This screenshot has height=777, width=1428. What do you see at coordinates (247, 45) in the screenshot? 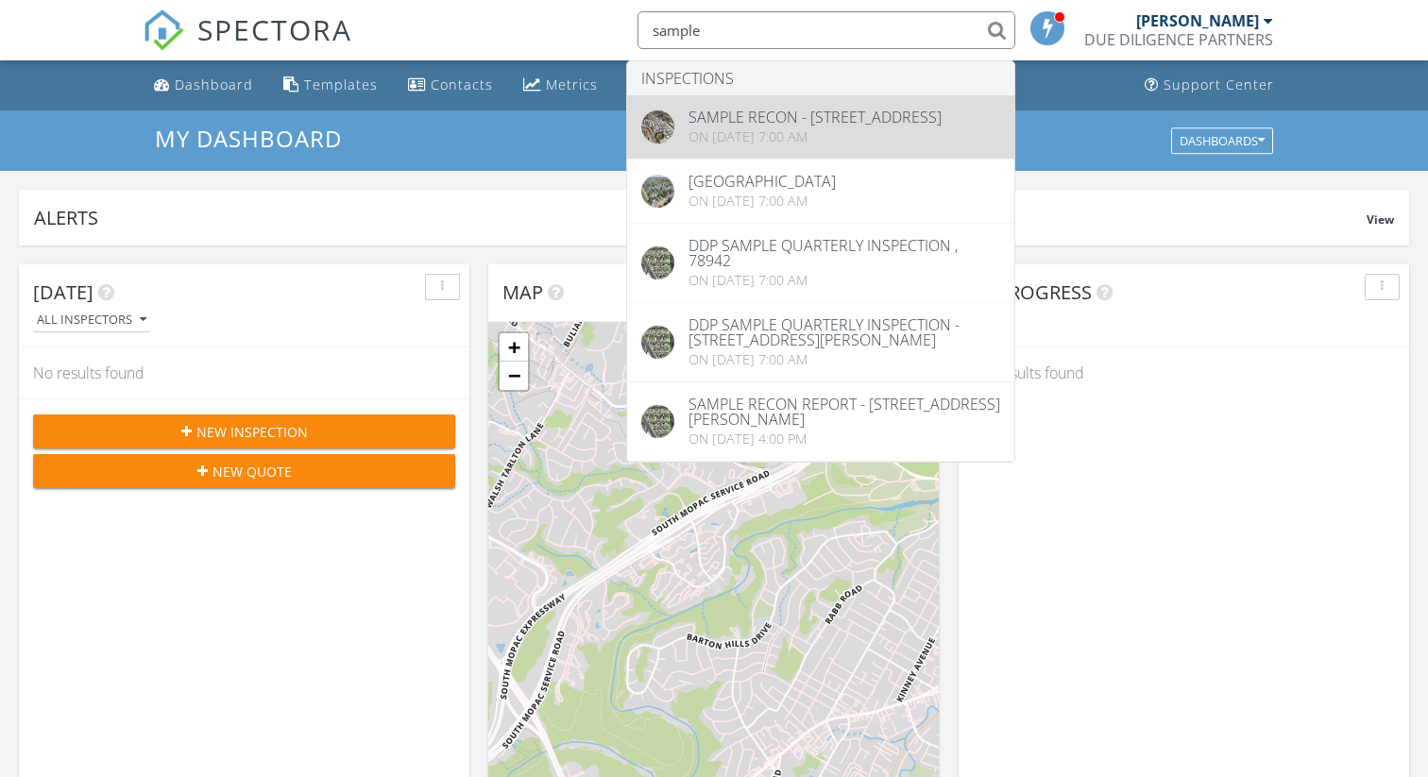
I see `a: SPECTORA` at bounding box center [247, 45].